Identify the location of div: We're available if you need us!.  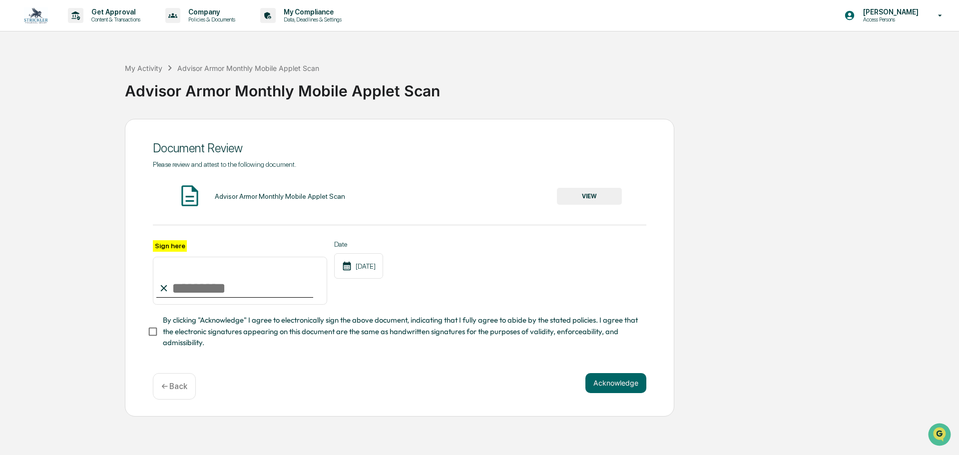
(80, 90).